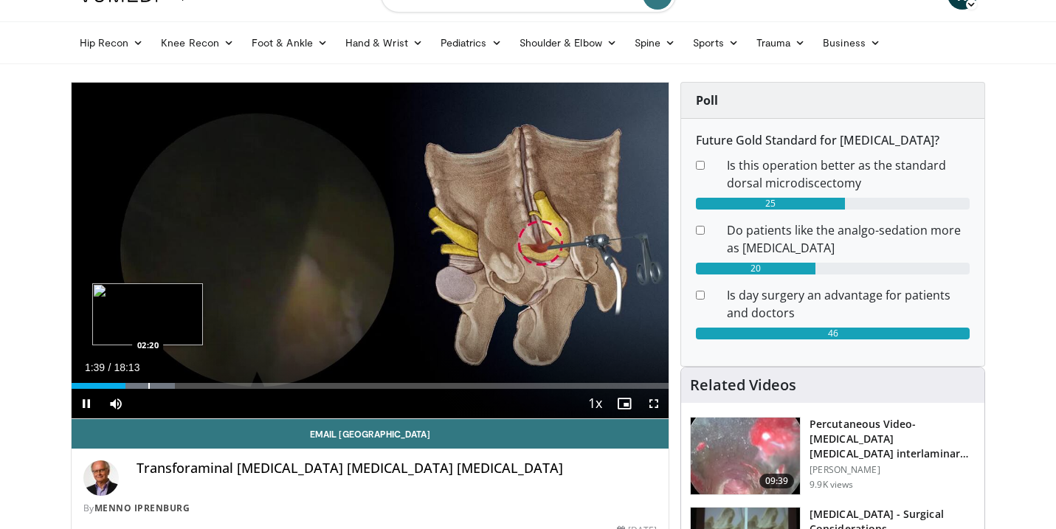  What do you see at coordinates (116, 404) in the screenshot?
I see `button: Mute` at bounding box center [116, 404].